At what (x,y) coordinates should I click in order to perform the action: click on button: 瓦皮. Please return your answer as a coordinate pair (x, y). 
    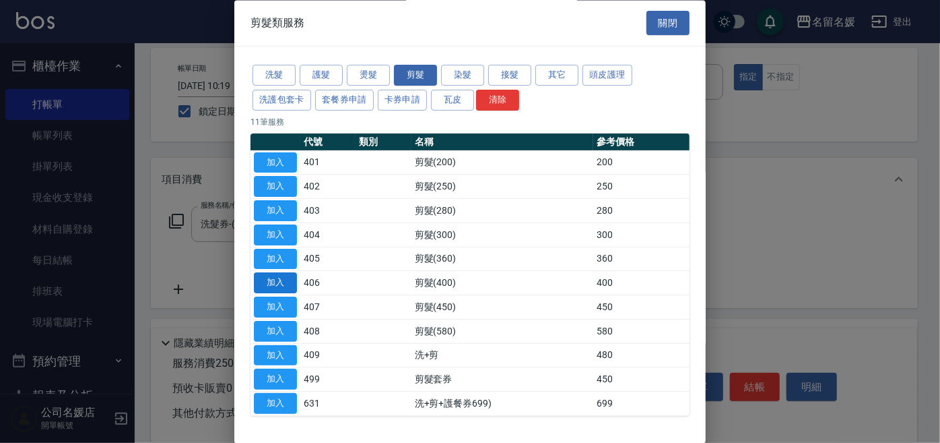
    Looking at the image, I should click on (453, 100).